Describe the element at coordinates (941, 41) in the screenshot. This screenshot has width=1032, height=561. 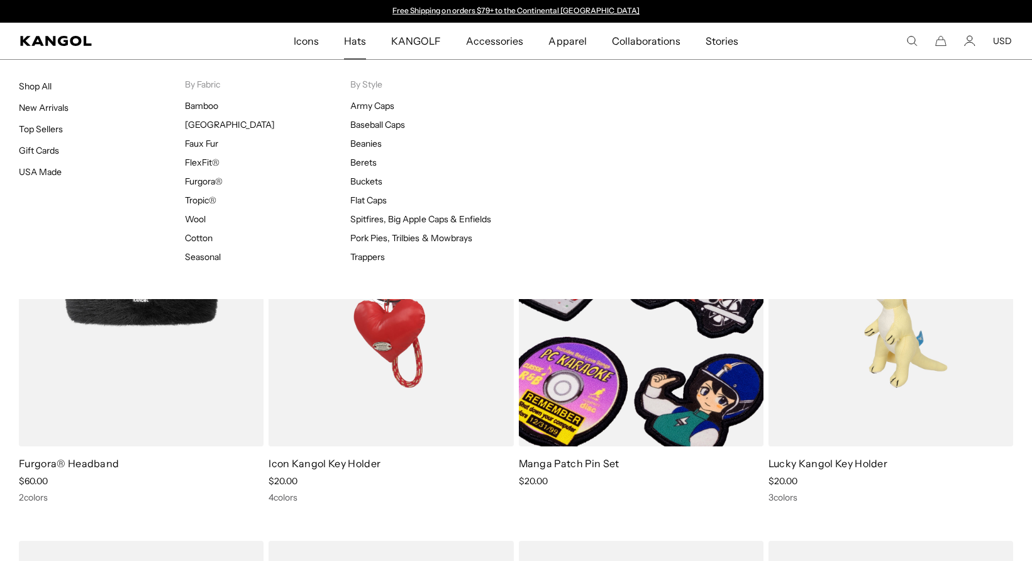
I see `button: Cart` at that location.